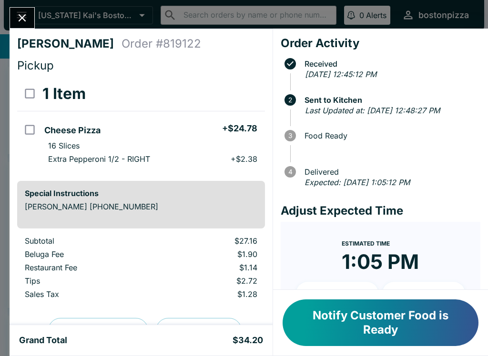 This screenshot has height=356, width=488. I want to click on p: $1.28, so click(213, 294).